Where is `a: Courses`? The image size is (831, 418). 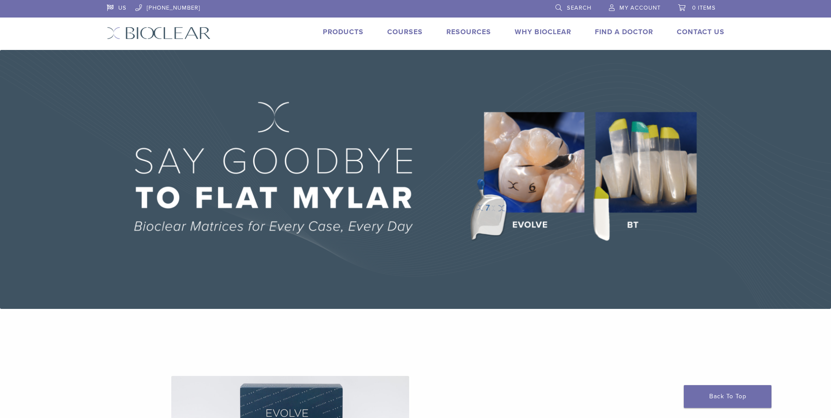 a: Courses is located at coordinates (405, 32).